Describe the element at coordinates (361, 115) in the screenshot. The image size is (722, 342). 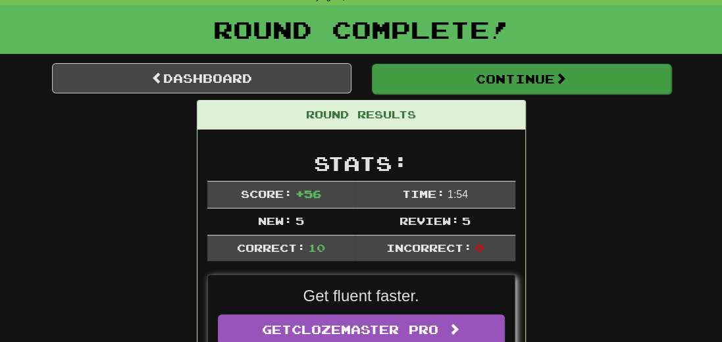
I see `div: Round Results` at that location.